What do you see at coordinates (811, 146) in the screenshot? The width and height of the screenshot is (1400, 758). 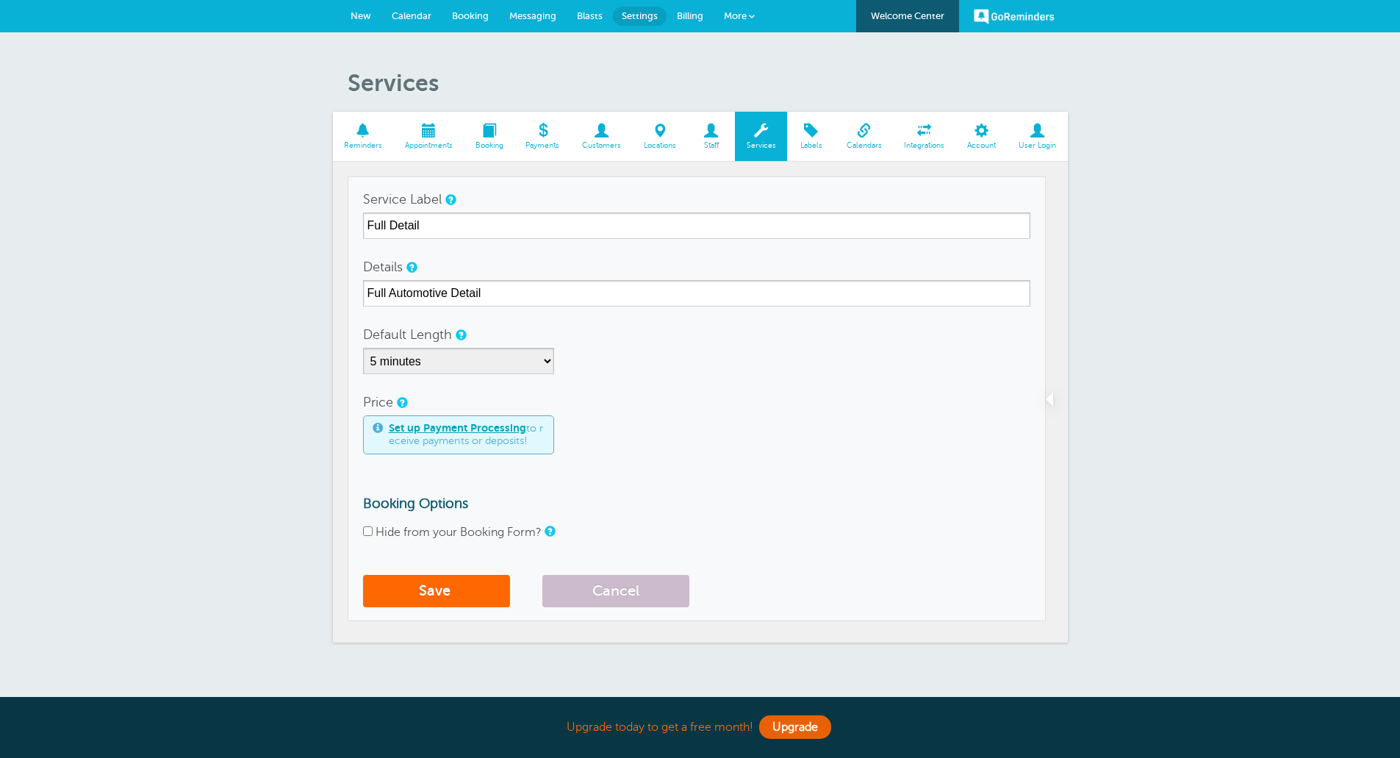 I see `span: Labels` at bounding box center [811, 146].